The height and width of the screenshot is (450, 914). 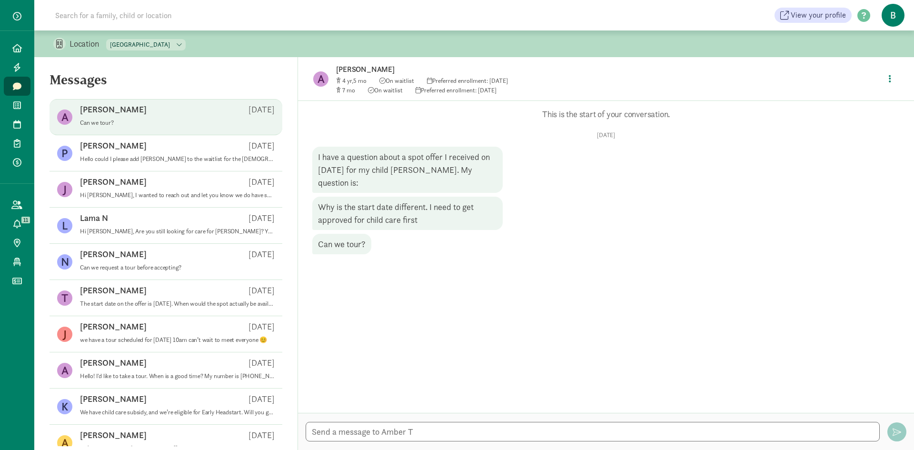 I want to click on a: View your profile, so click(x=813, y=15).